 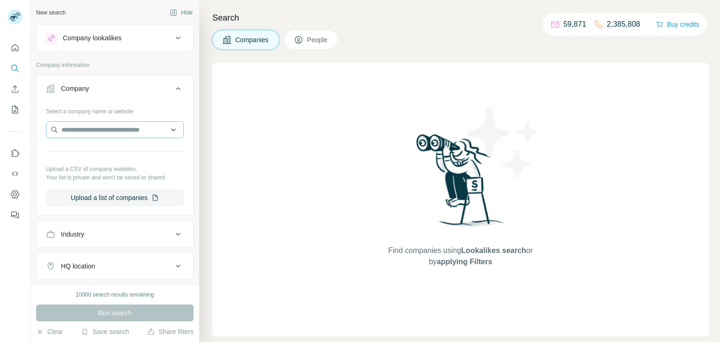 What do you see at coordinates (318, 40) in the screenshot?
I see `span: People` at bounding box center [318, 40].